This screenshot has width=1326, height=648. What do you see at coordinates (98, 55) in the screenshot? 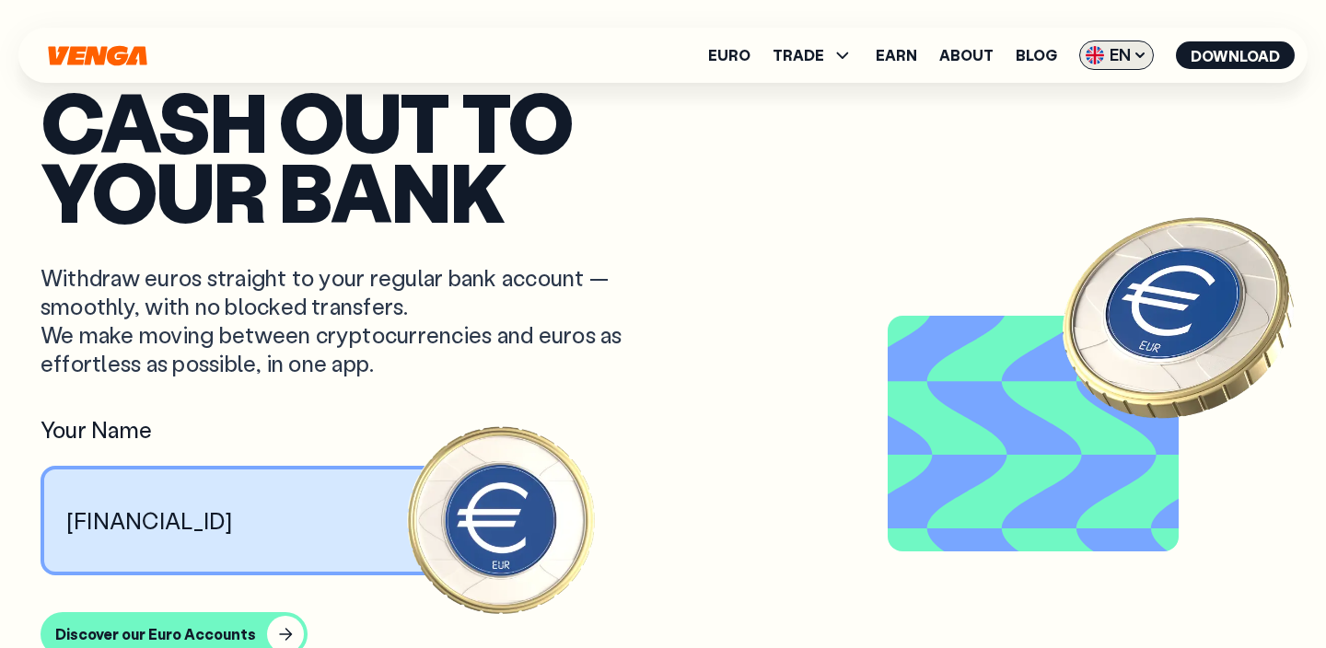
I see `a: Home` at bounding box center [98, 55].